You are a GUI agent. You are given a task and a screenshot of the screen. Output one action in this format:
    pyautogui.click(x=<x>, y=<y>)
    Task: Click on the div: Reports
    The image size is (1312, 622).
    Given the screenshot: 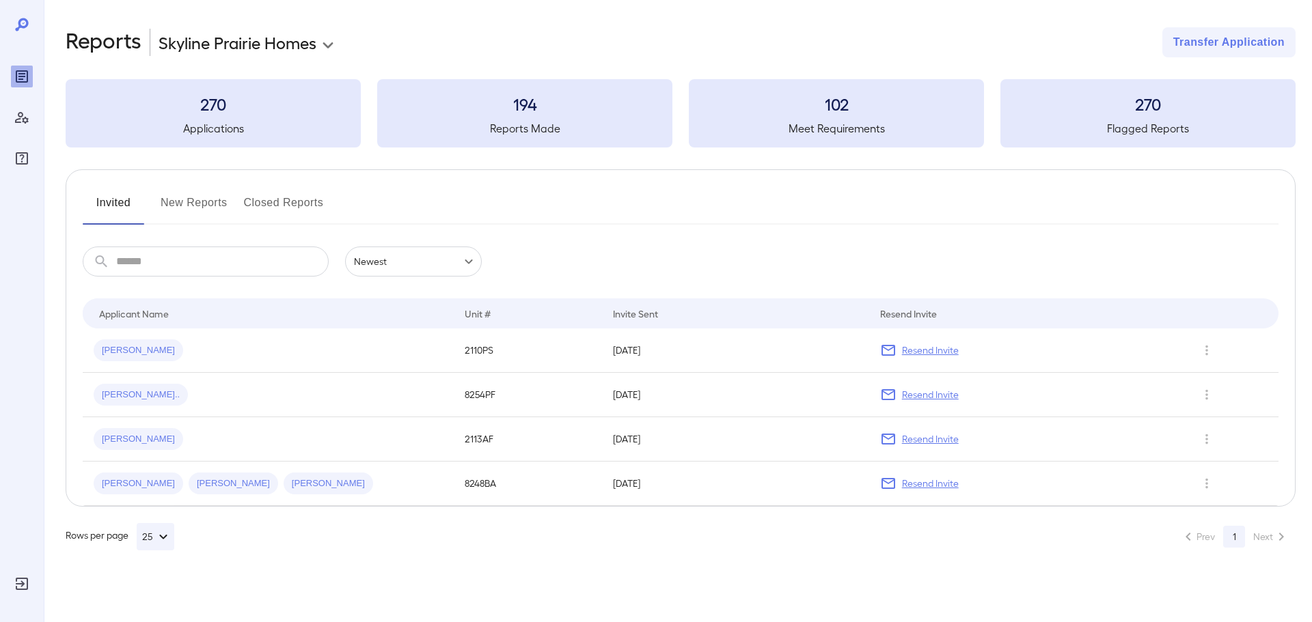 What is the action you would take?
    pyautogui.click(x=22, y=77)
    